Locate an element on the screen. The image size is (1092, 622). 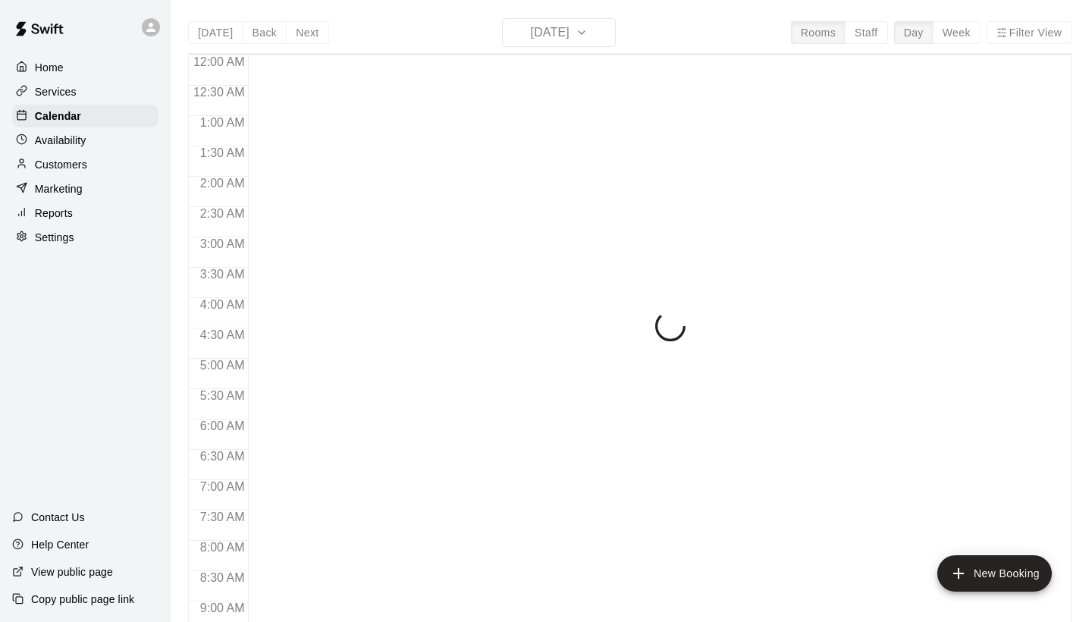
a: Settings is located at coordinates (85, 237).